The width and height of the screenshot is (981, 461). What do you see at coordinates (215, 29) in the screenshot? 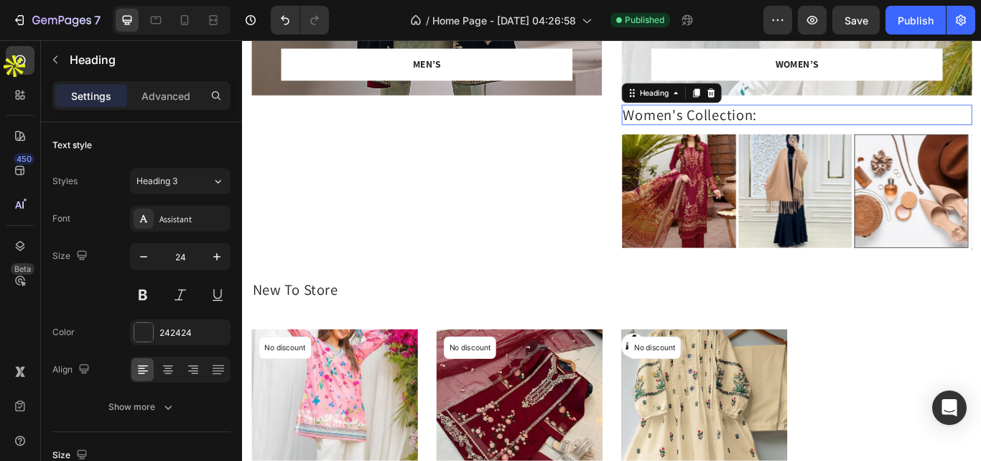
I see `p: MEN’S` at bounding box center [215, 29].